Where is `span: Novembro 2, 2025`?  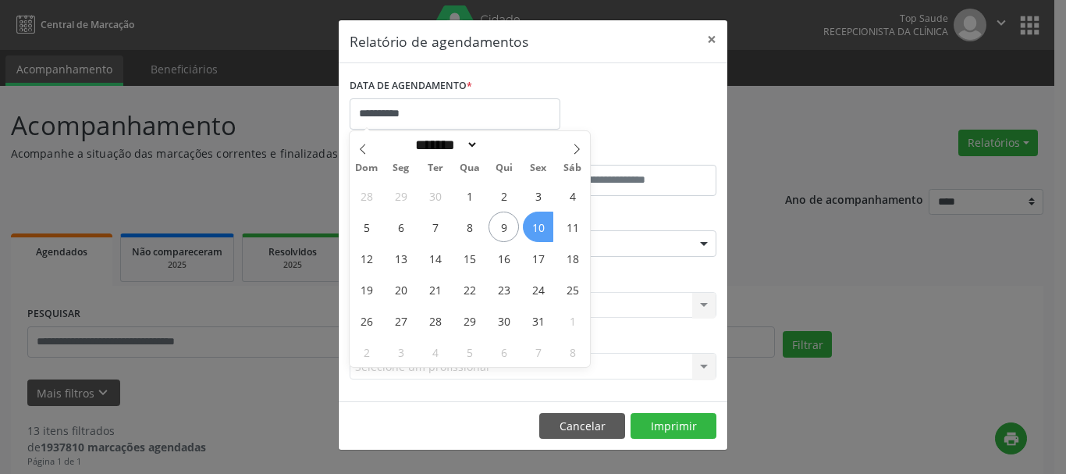 span: Novembro 2, 2025 is located at coordinates (366, 351).